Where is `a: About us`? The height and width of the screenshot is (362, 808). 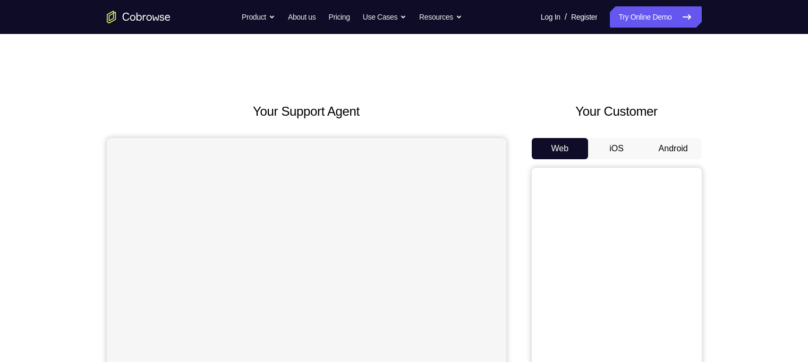
a: About us is located at coordinates (302, 17).